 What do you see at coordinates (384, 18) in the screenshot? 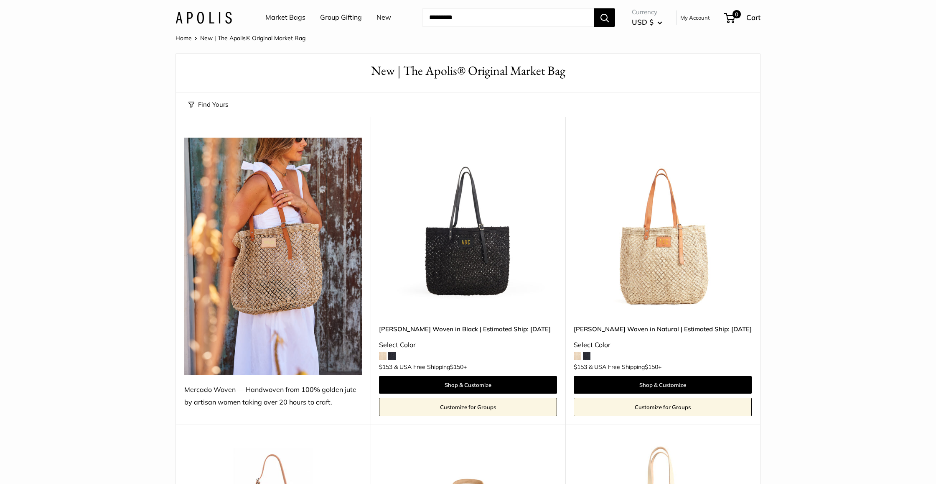
I see `a: New` at bounding box center [384, 18].